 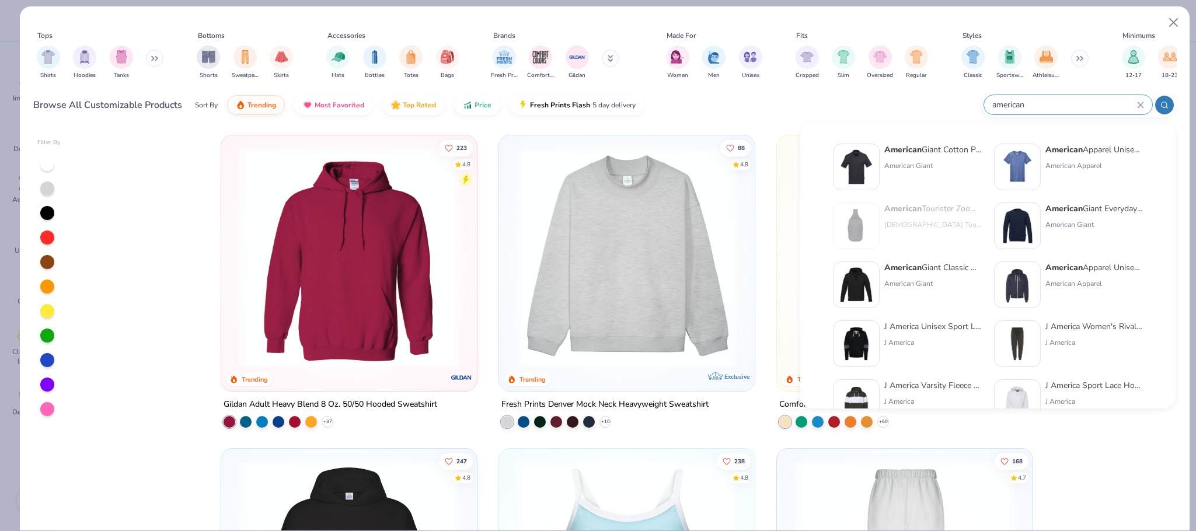 What do you see at coordinates (1095, 284) in the screenshot?
I see `div: American Apparel` at bounding box center [1095, 284].